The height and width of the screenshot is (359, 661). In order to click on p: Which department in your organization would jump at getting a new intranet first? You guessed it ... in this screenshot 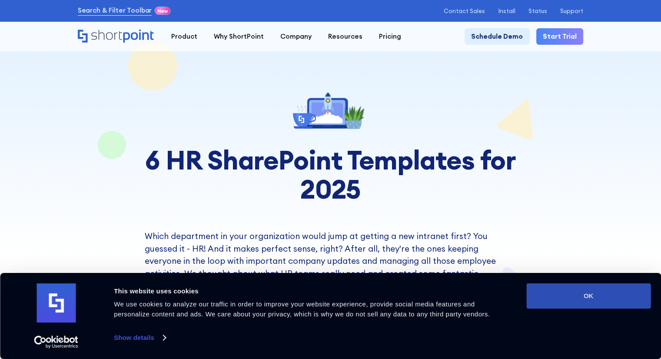, I will do `click(331, 267)`.